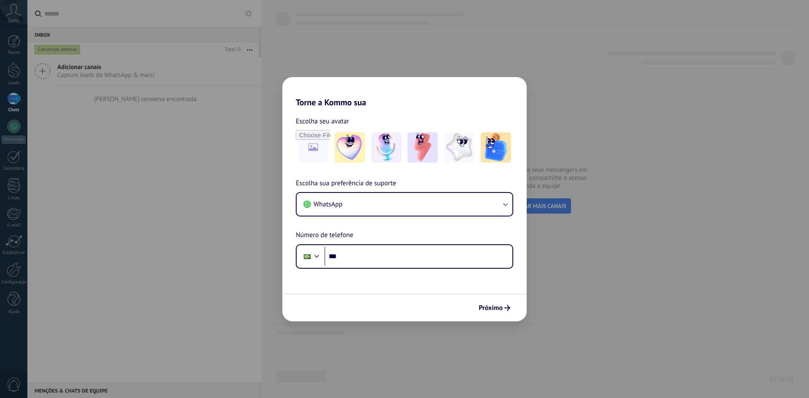  Describe the element at coordinates (491, 308) in the screenshot. I see `span: Próximo` at that location.